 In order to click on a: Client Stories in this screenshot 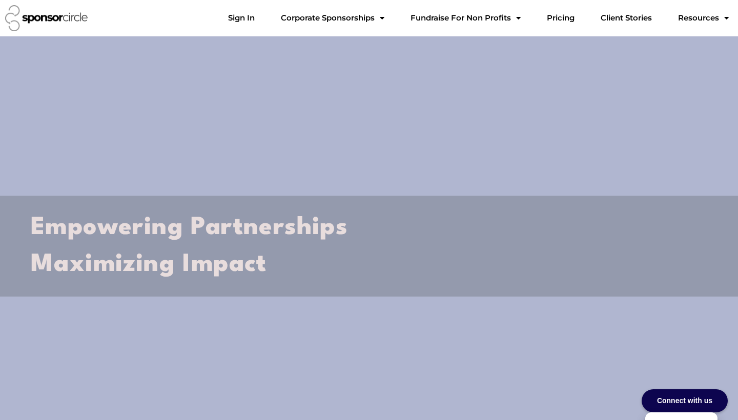, I will do `click(627, 18)`.